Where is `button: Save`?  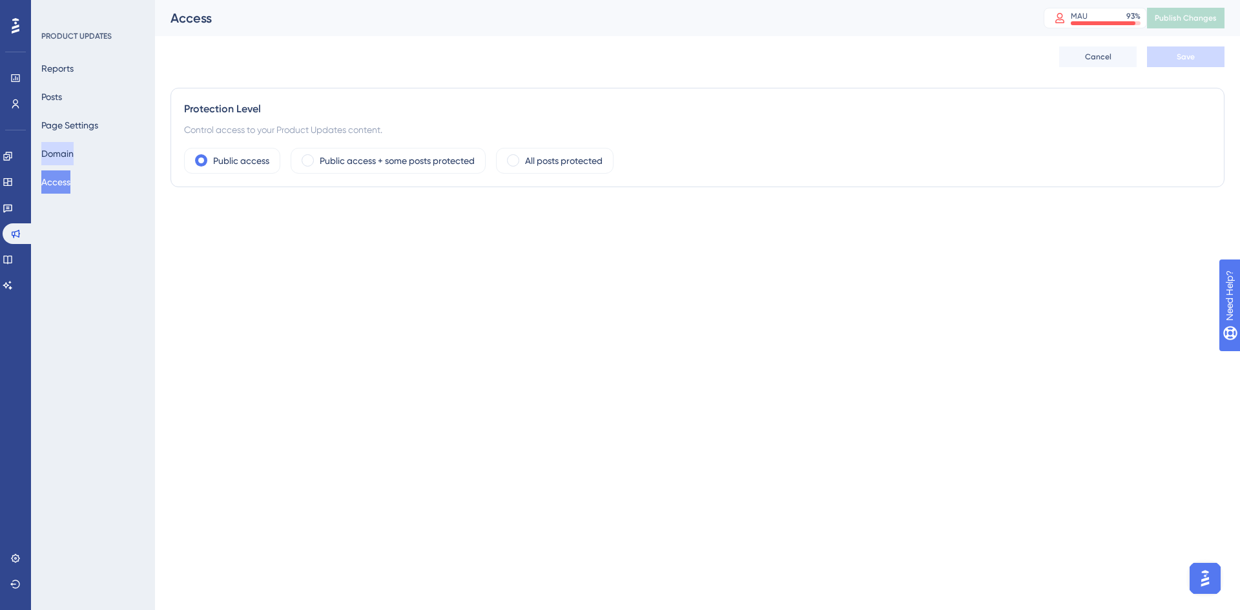 button: Save is located at coordinates (1186, 57).